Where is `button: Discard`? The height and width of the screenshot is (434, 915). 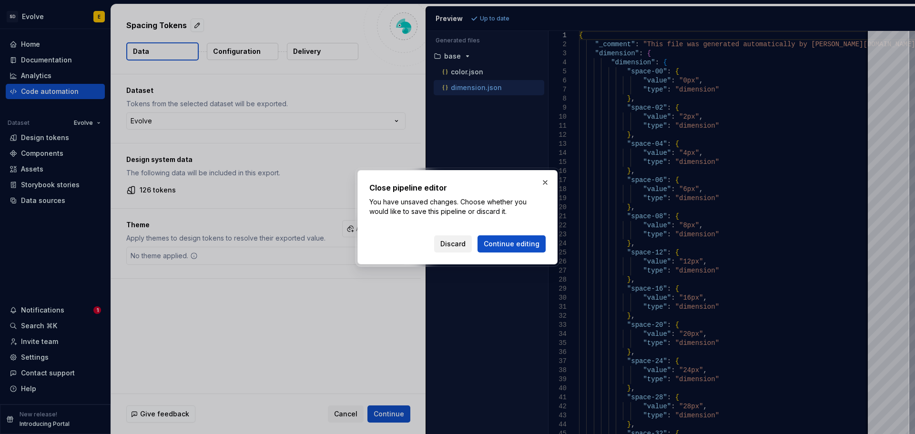
button: Discard is located at coordinates (453, 244).